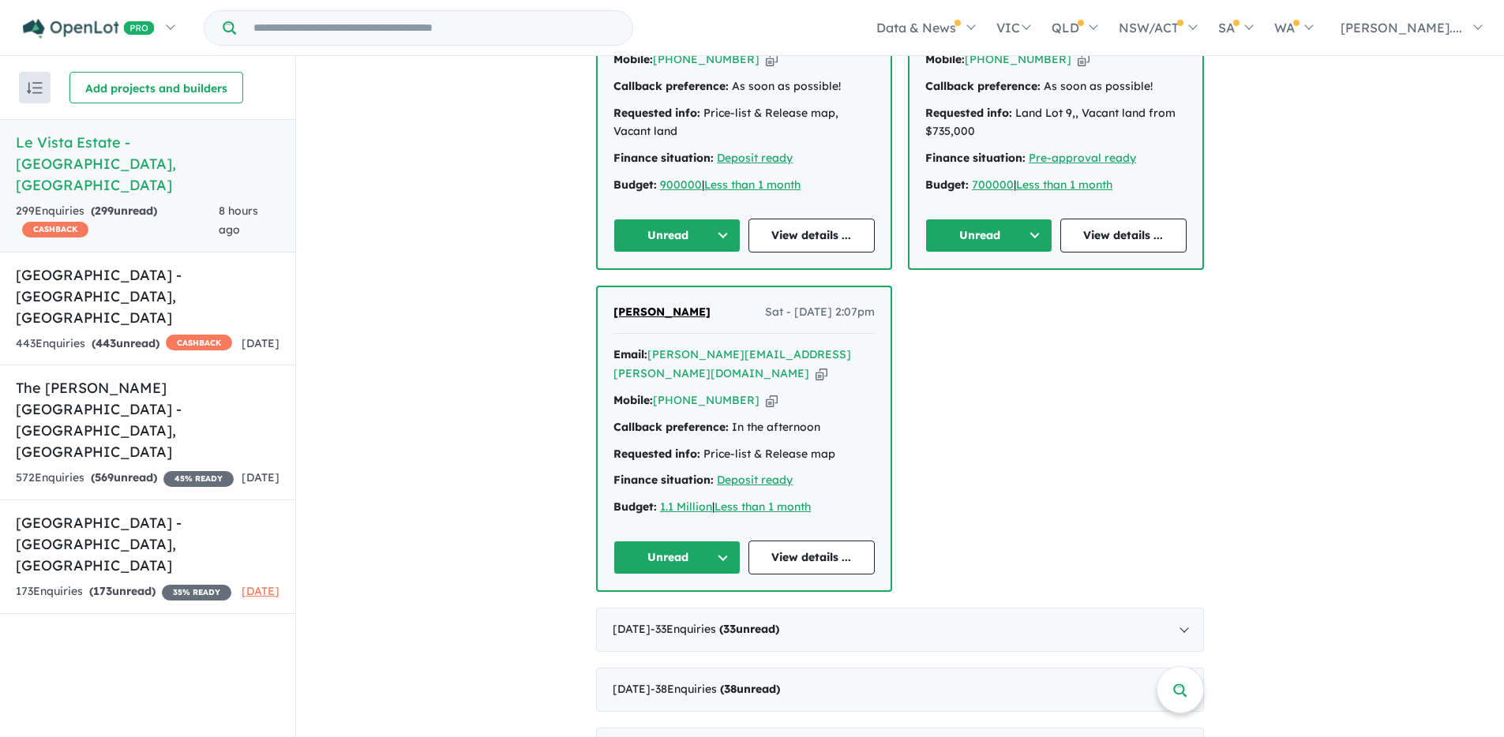  What do you see at coordinates (992, 185) in the screenshot?
I see `a: 700000` at bounding box center [992, 185].